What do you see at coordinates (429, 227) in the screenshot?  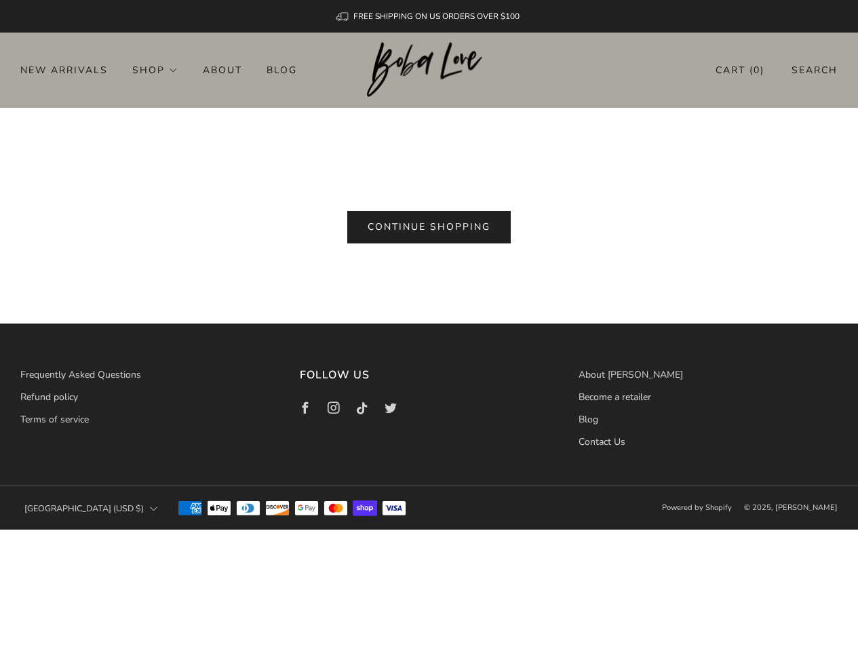 I see `a: Continue shopping` at bounding box center [429, 227].